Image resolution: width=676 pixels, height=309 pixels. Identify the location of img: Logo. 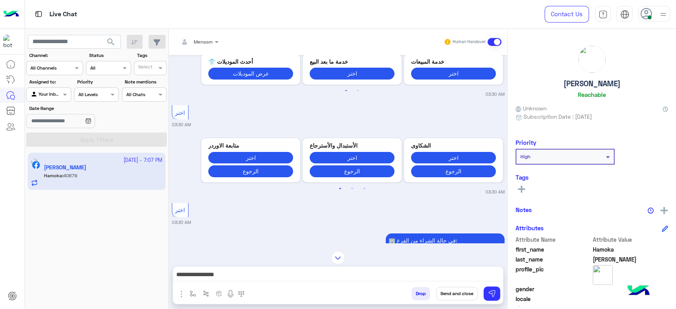
(11, 14).